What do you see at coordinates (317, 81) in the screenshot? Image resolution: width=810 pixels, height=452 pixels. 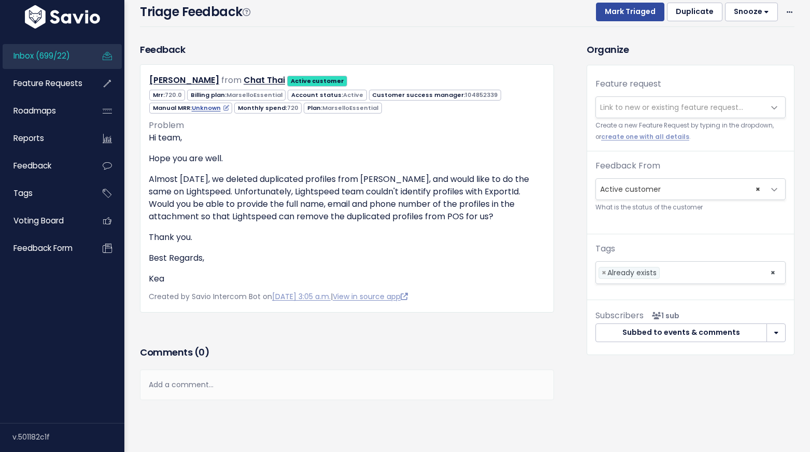 I see `strong: Active customer` at bounding box center [317, 81].